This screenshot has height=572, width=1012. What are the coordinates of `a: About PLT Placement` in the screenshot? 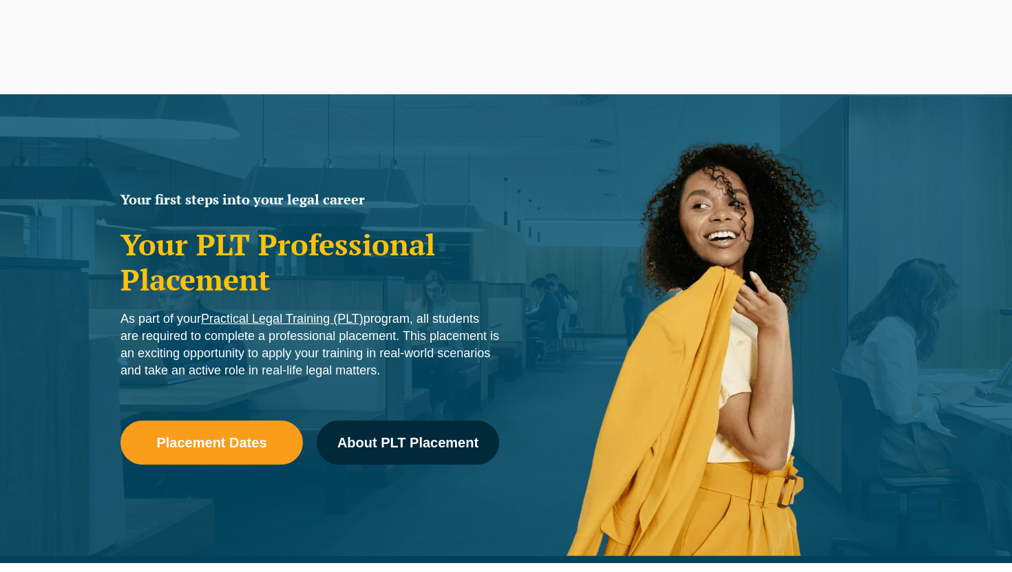 It's located at (408, 443).